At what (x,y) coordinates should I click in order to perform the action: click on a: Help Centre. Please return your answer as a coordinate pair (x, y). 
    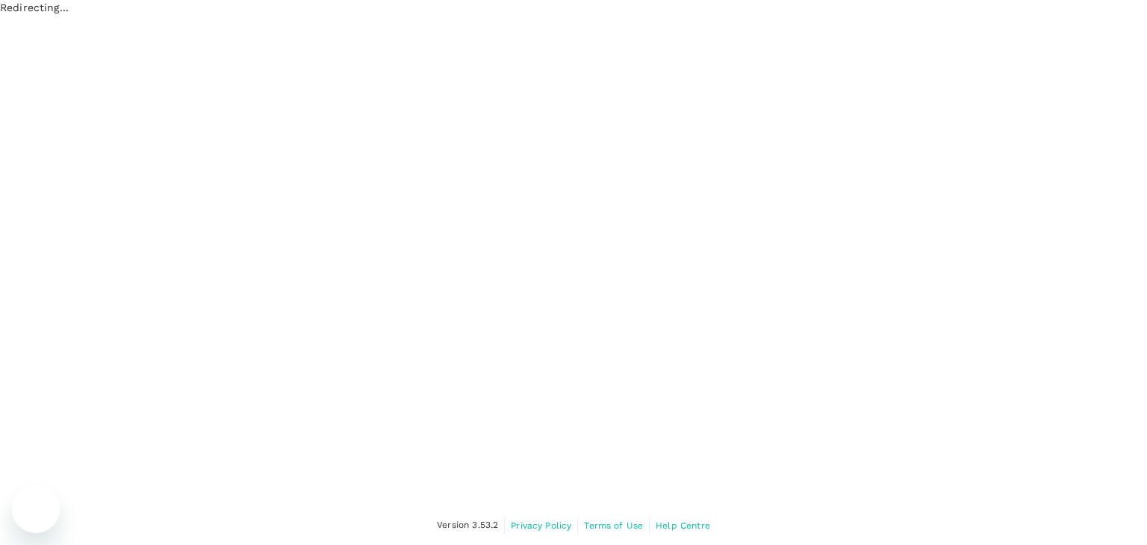
    Looking at the image, I should click on (682, 526).